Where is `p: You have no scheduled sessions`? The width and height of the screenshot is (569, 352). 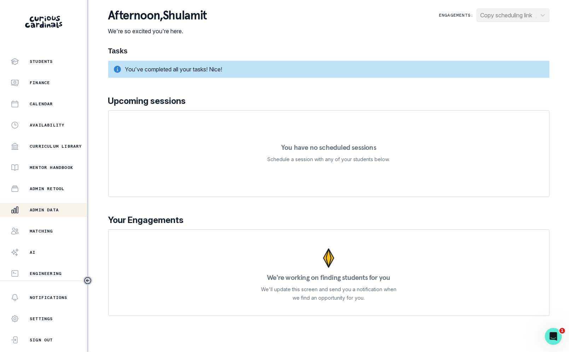
p: You have no scheduled sessions is located at coordinates (329, 148).